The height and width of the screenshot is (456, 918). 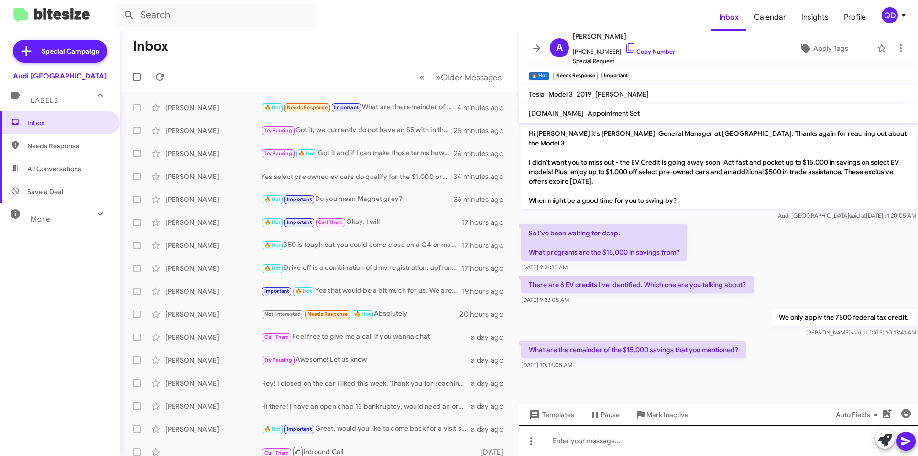 I want to click on span: Calendar, so click(x=770, y=17).